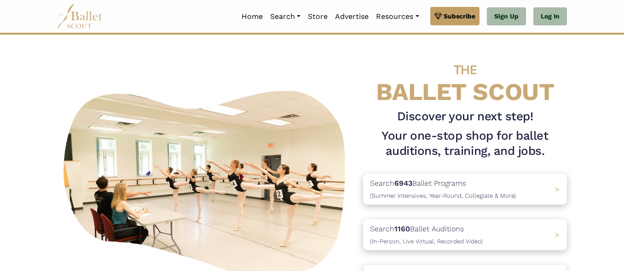 The height and width of the screenshot is (271, 624). I want to click on a: Subscribe, so click(455, 16).